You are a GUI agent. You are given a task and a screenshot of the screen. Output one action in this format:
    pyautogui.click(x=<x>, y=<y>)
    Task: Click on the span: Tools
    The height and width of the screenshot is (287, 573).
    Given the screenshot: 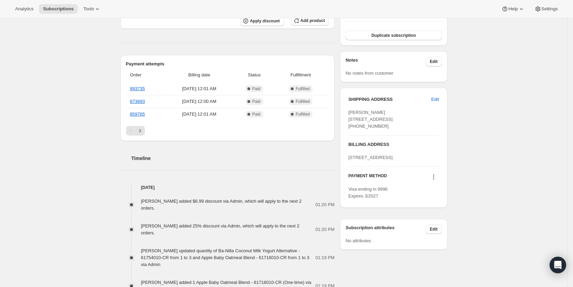 What is the action you would take?
    pyautogui.click(x=88, y=9)
    